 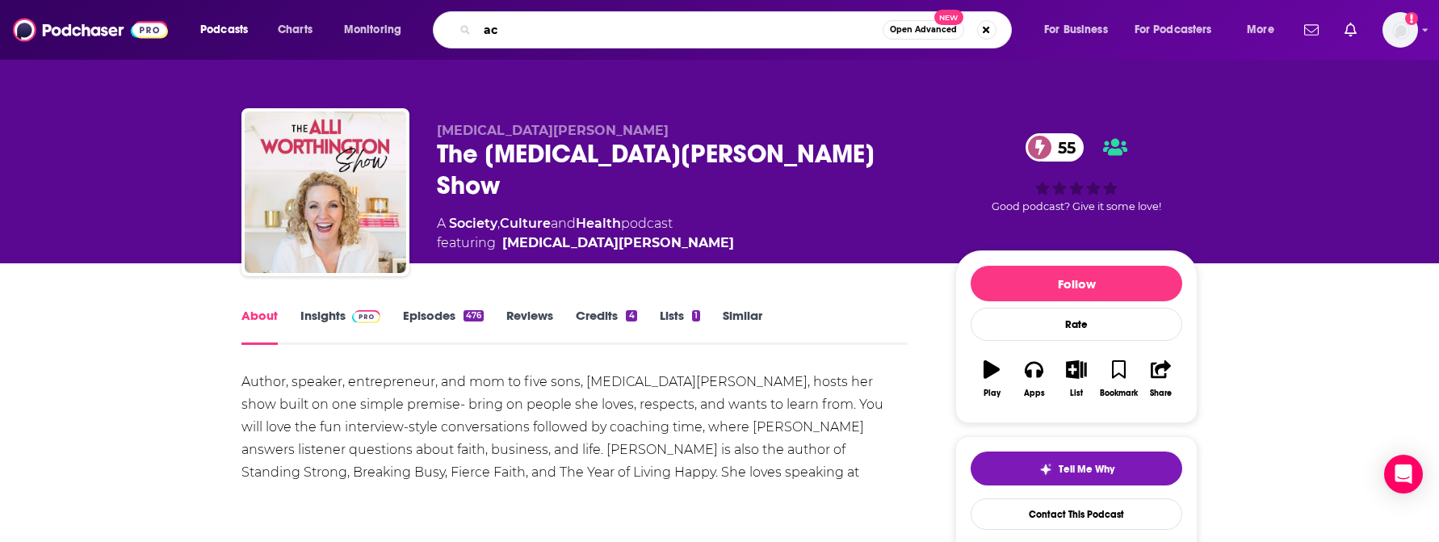 What do you see at coordinates (606, 326) in the screenshot?
I see `a: Credits4` at bounding box center [606, 326].